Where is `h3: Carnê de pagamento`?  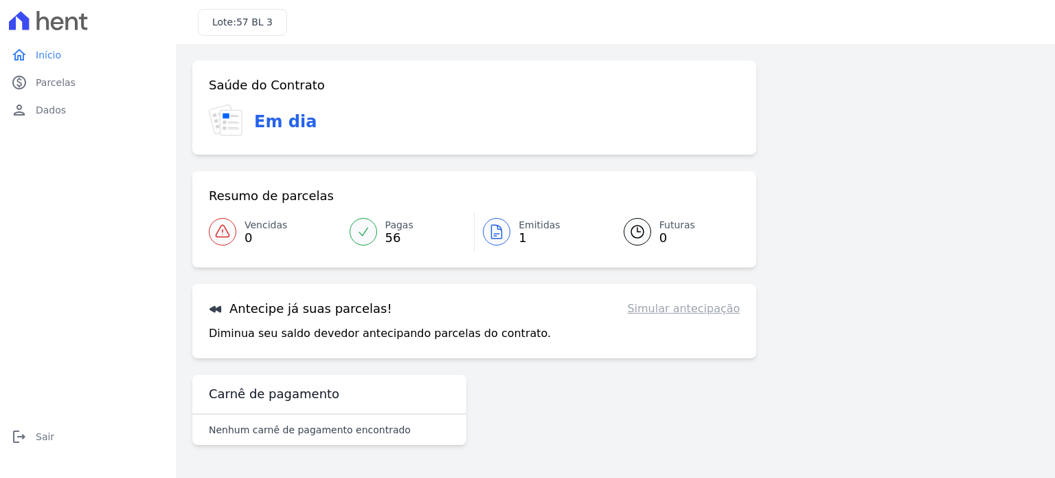
h3: Carnê de pagamento is located at coordinates (274, 394).